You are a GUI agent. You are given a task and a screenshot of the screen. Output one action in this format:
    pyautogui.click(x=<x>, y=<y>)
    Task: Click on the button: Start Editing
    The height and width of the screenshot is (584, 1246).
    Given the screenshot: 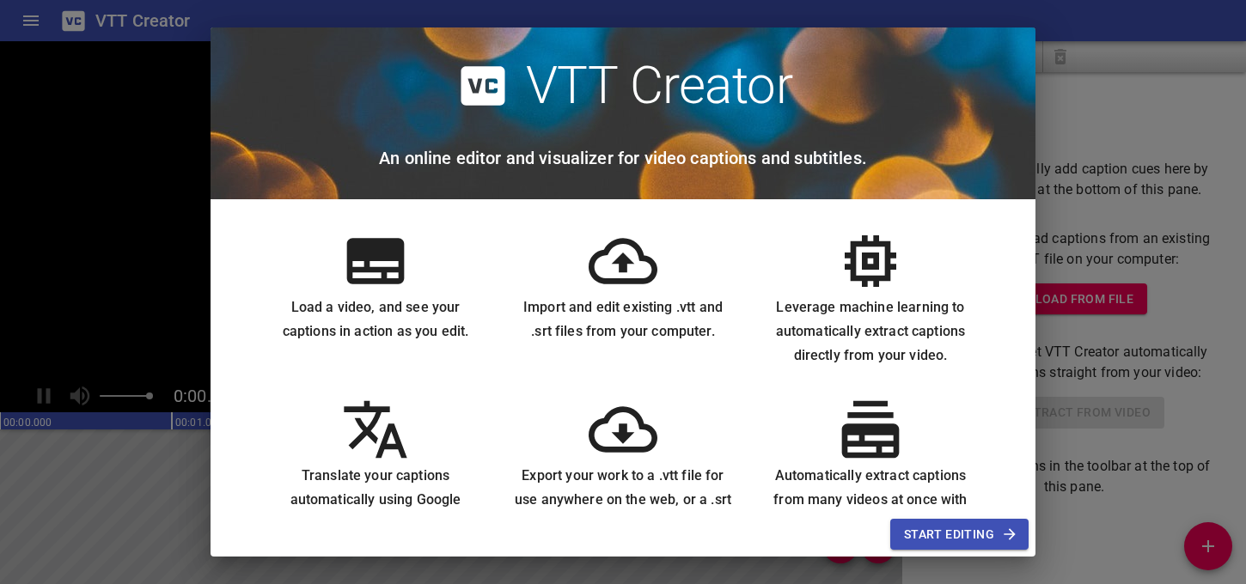 What is the action you would take?
    pyautogui.click(x=959, y=535)
    